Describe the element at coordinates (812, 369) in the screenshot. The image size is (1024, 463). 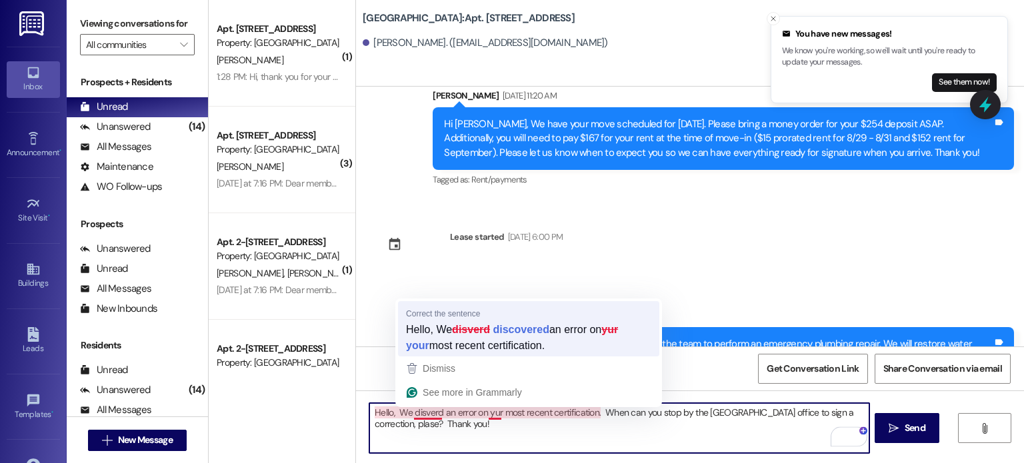
I see `span: Get Conversation Link` at that location.